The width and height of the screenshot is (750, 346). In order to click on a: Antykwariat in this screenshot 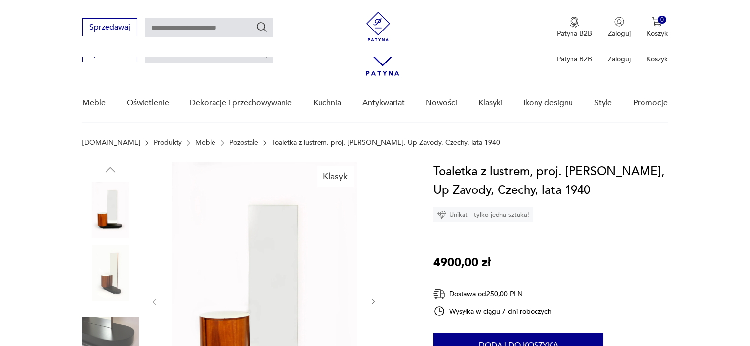, I will do `click(383, 103)`.